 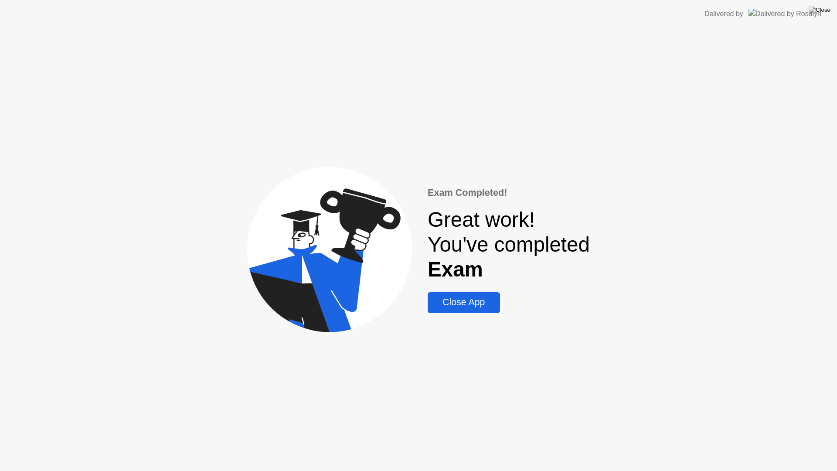 I want to click on div: Delivered by, so click(x=724, y=14).